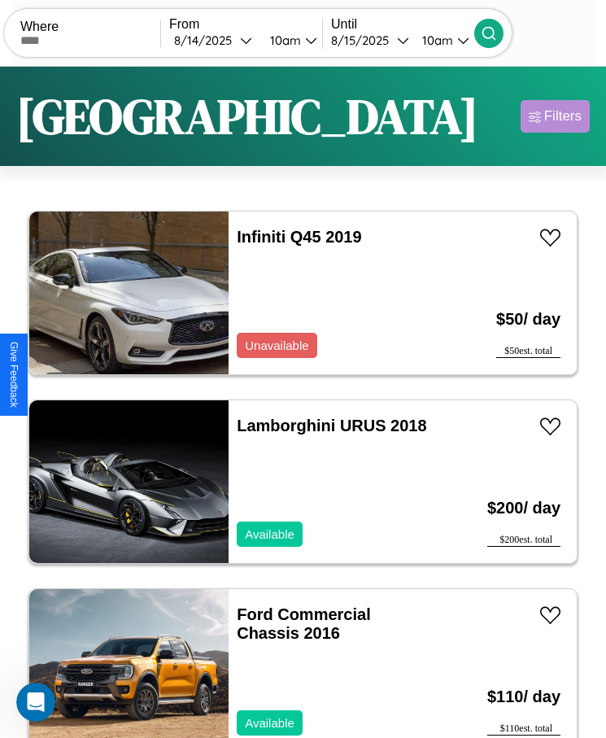 The height and width of the screenshot is (738, 606). What do you see at coordinates (563, 116) in the screenshot?
I see `div: Filters` at bounding box center [563, 116].